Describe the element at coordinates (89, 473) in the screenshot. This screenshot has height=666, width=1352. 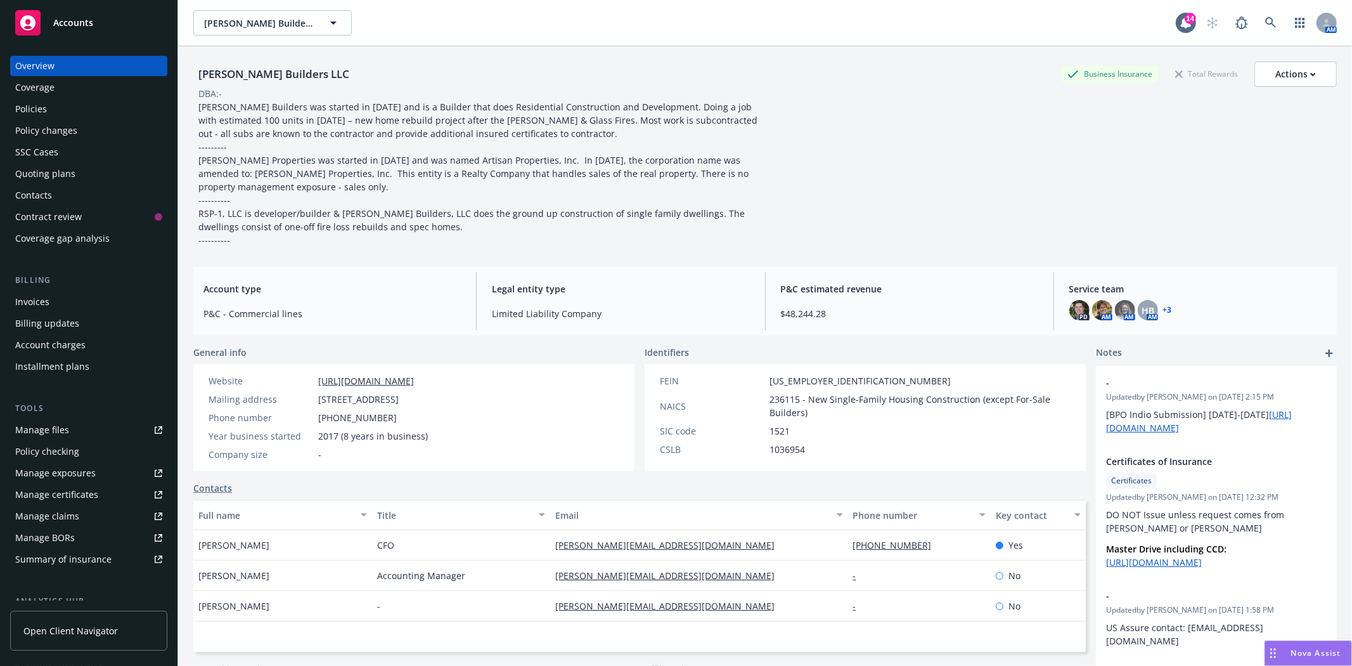
I see `a: Manage exposures` at that location.